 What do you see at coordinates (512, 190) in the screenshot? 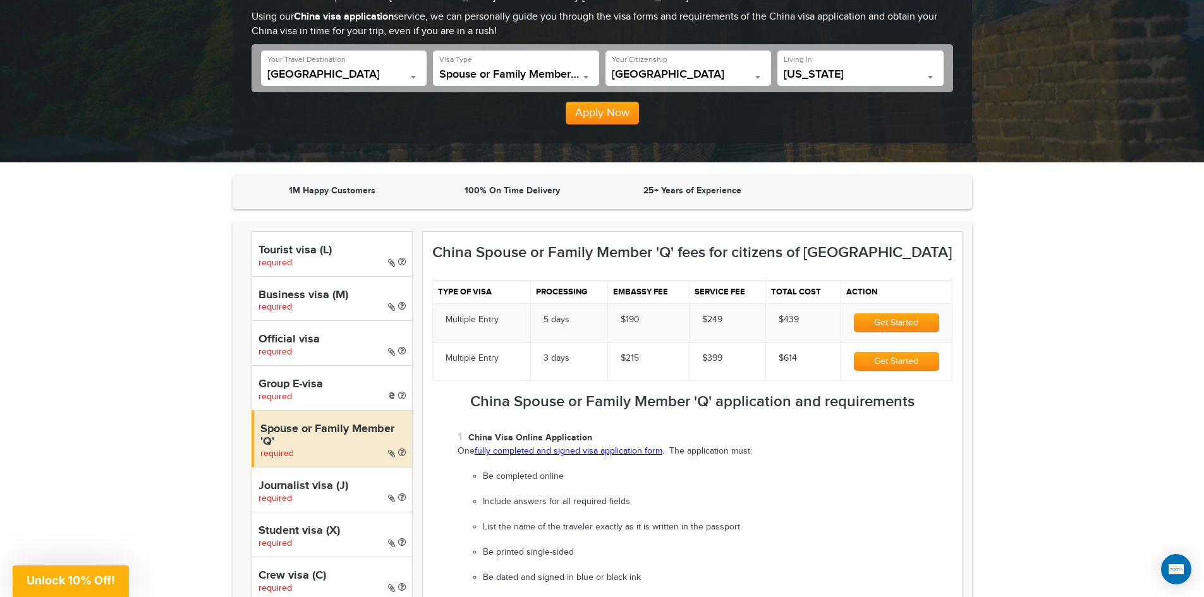
I see `strong: 100% On Time Delivery` at bounding box center [512, 190].